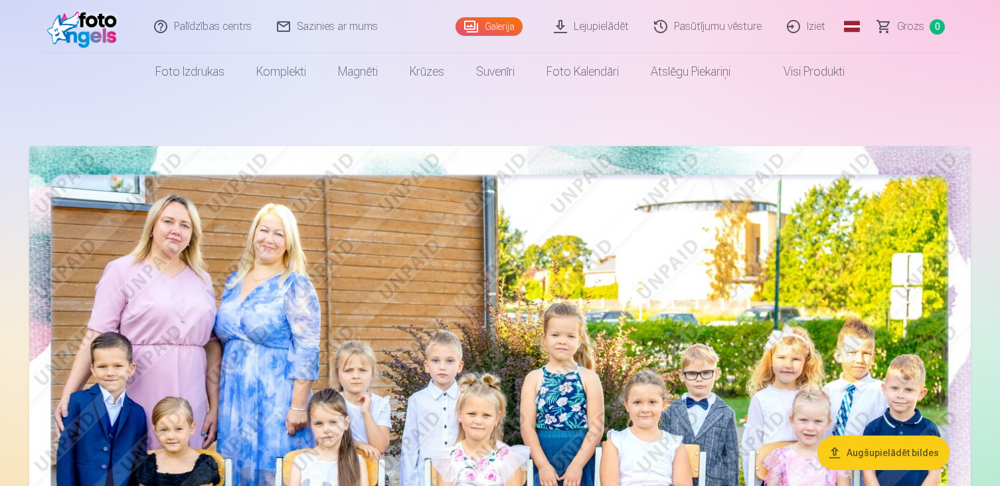 This screenshot has height=486, width=1000. Describe the element at coordinates (804, 72) in the screenshot. I see `a: Visi produkti` at that location.